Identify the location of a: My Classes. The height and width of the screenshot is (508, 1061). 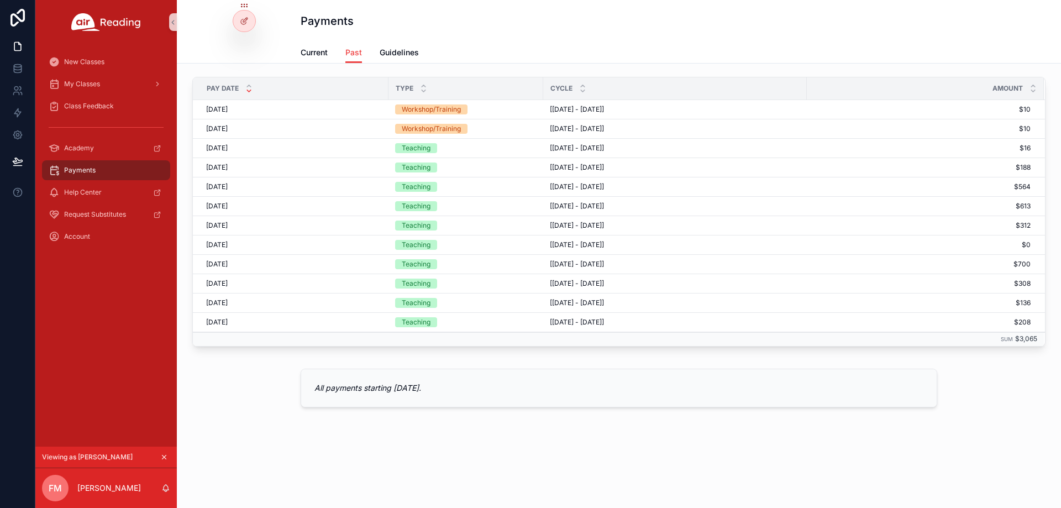
(106, 84).